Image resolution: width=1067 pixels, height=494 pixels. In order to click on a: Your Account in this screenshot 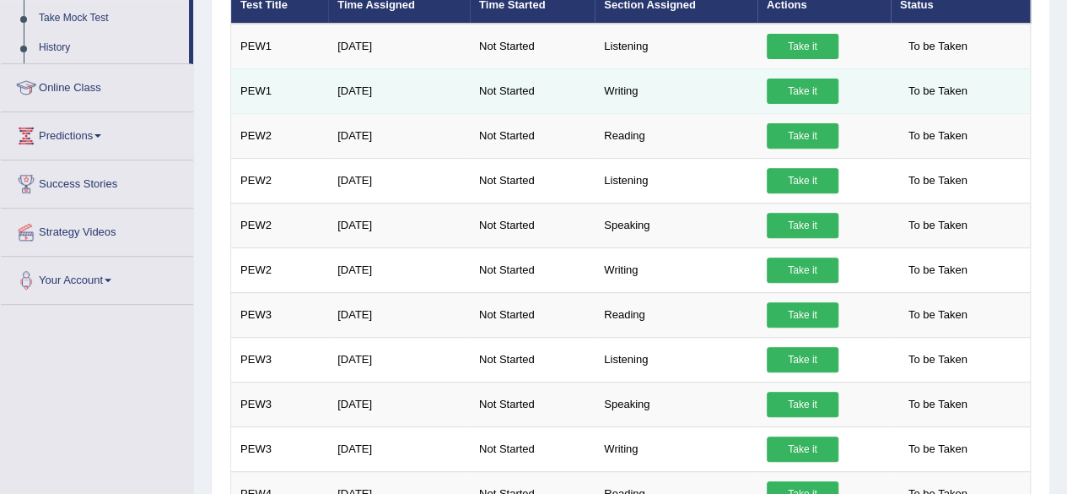, I will do `click(97, 278)`.